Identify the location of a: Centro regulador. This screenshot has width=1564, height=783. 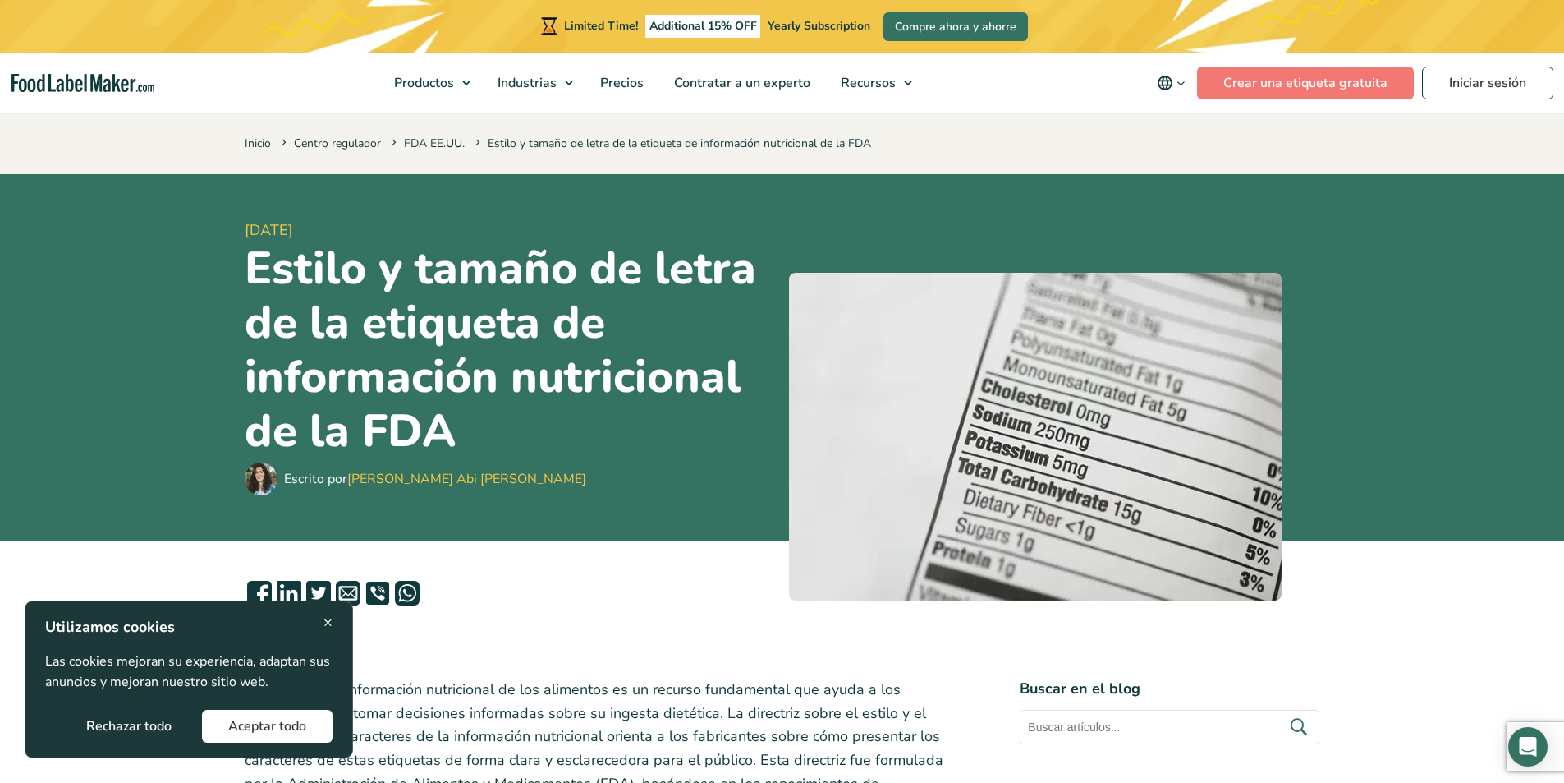
(337, 143).